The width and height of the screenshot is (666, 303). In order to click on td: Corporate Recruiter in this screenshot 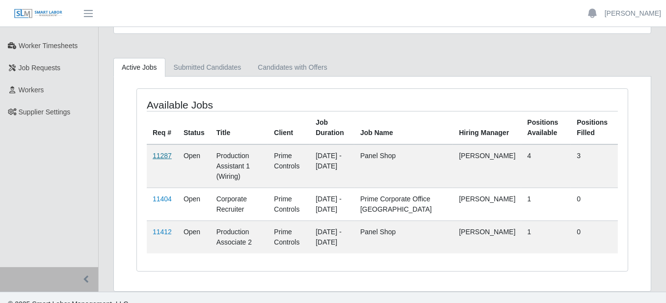, I will do `click(240, 204)`.